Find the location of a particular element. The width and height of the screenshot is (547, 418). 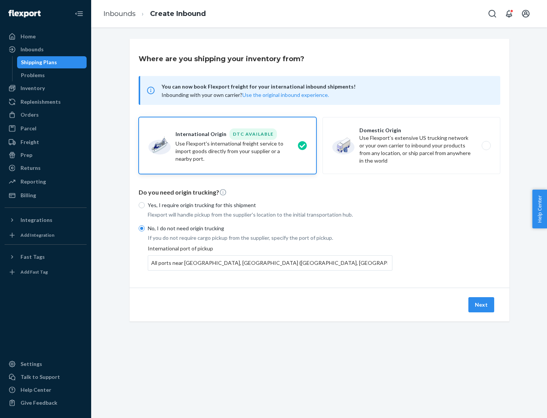

a: Talk to Support is located at coordinates (46, 377).